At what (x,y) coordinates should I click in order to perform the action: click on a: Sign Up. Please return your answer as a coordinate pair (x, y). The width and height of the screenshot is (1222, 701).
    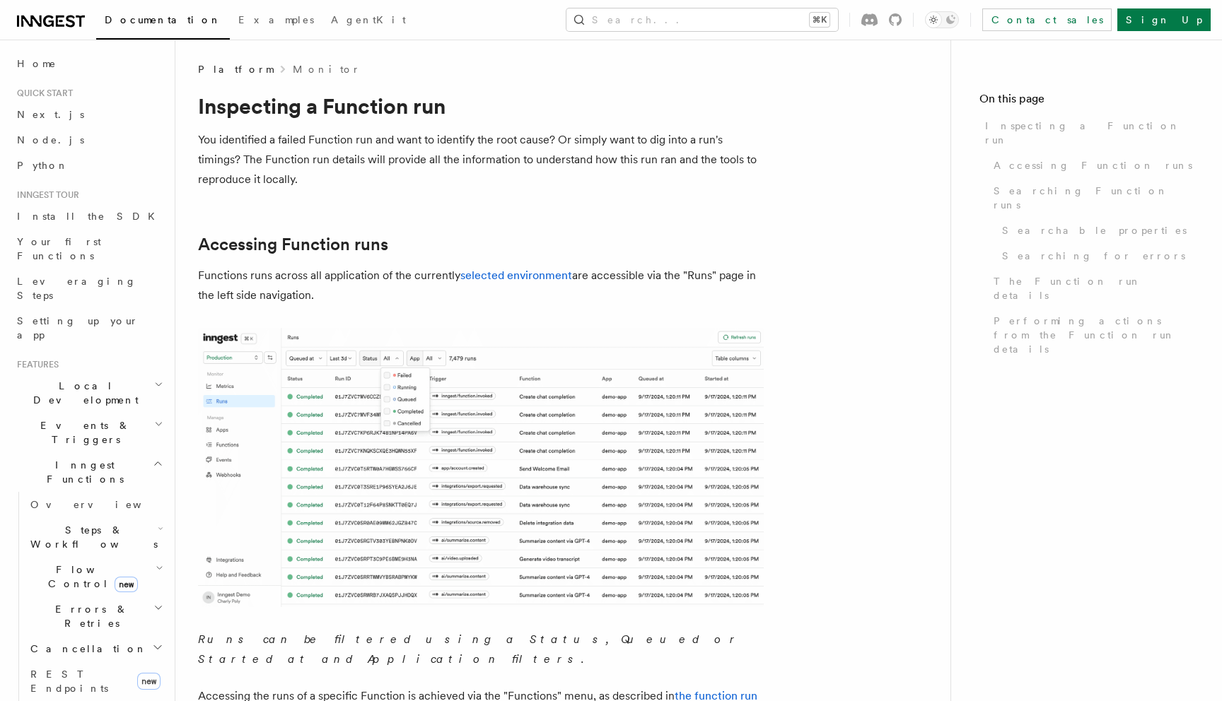
    Looking at the image, I should click on (1164, 20).